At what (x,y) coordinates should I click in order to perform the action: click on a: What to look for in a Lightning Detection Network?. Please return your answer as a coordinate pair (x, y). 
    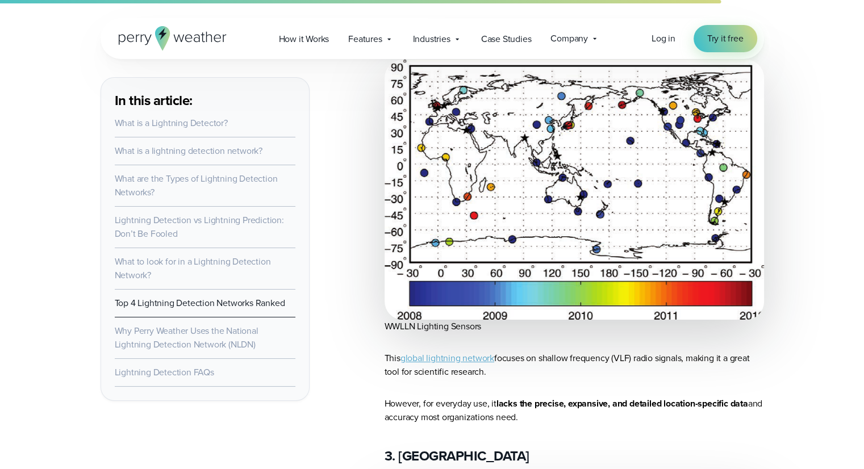
    Looking at the image, I should click on (193, 268).